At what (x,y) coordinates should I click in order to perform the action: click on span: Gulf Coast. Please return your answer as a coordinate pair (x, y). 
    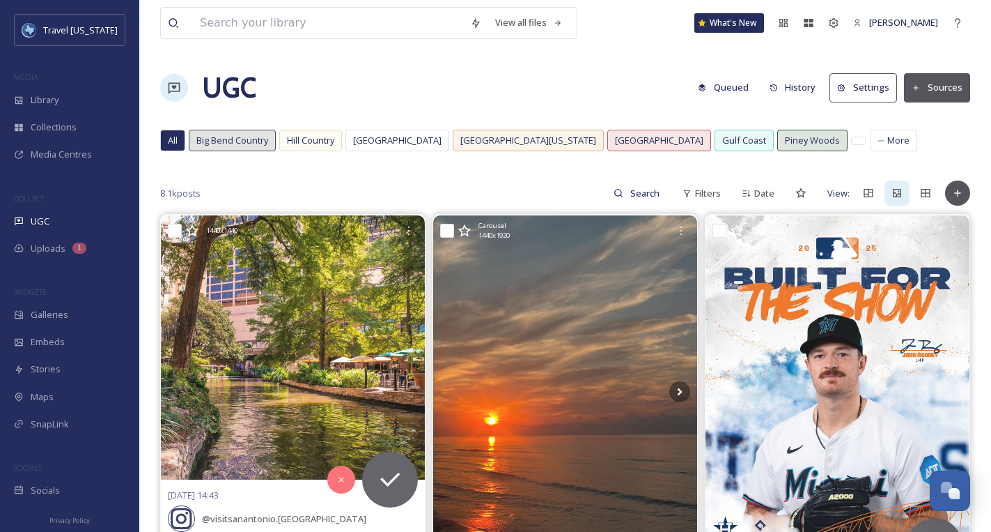
    Looking at the image, I should click on (744, 140).